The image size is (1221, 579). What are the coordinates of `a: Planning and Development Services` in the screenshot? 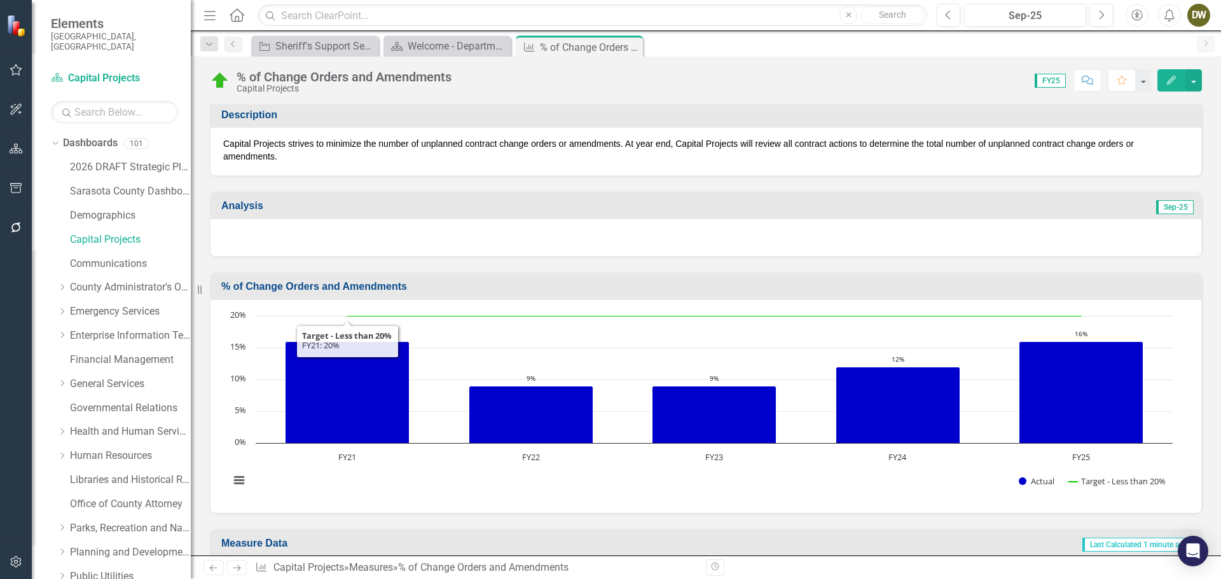 It's located at (130, 552).